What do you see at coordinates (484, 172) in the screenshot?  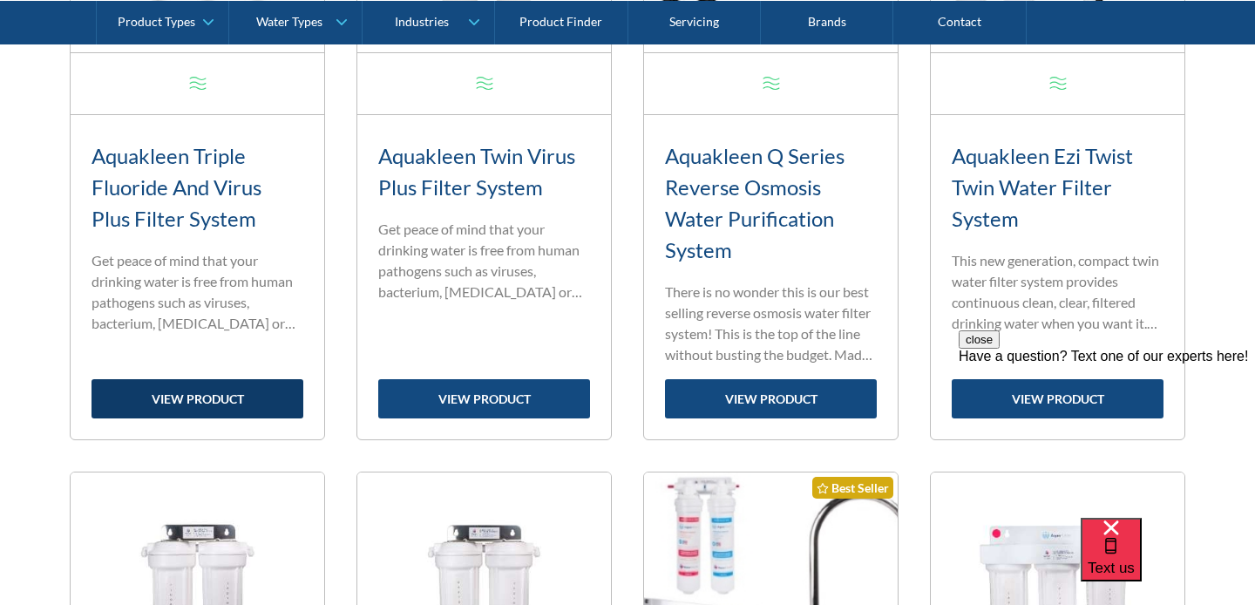 I see `h3: Aquakleen Twin Virus Plus Filter System` at bounding box center [484, 172].